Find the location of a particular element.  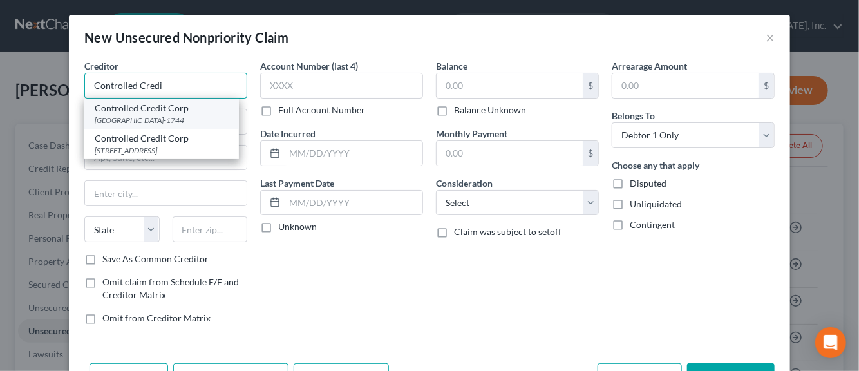

label: Date Incurred is located at coordinates (288, 133).